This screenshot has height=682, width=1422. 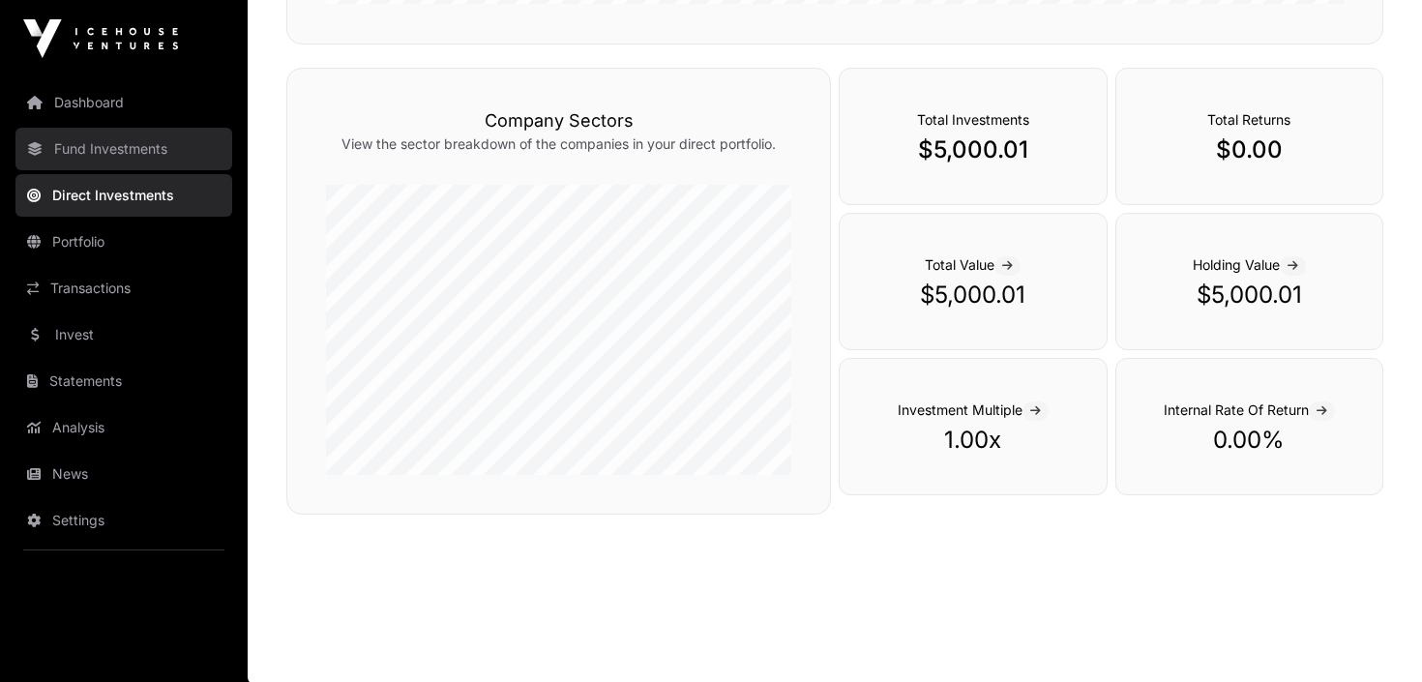 I want to click on a: News, so click(x=124, y=474).